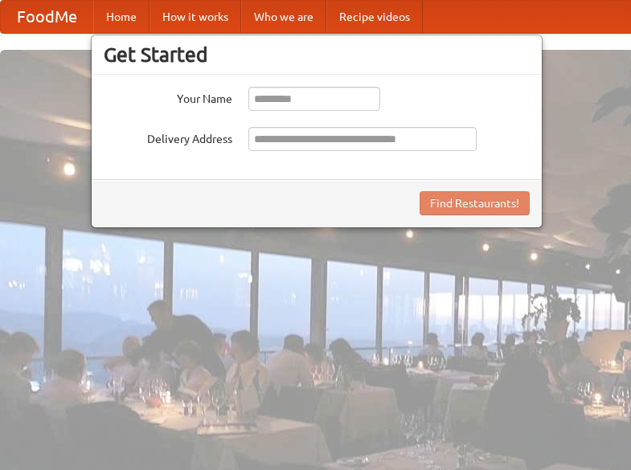 This screenshot has height=470, width=631. Describe the element at coordinates (284, 17) in the screenshot. I see `a: Who we are` at that location.